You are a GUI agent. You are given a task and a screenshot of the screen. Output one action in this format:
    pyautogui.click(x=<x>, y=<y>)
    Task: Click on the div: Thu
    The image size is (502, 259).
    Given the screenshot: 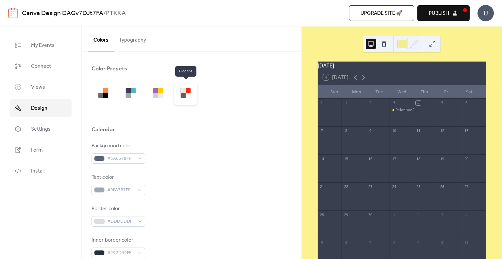 What is the action you would take?
    pyautogui.click(x=424, y=92)
    